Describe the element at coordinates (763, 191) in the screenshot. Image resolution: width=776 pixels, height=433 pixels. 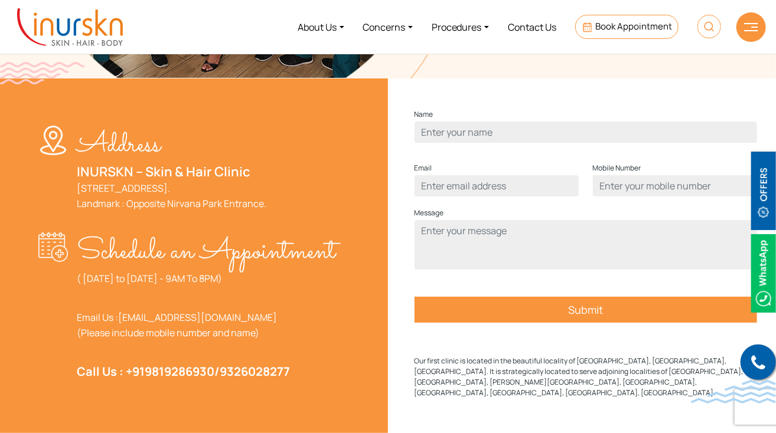
I see `img: offerBt` at that location.